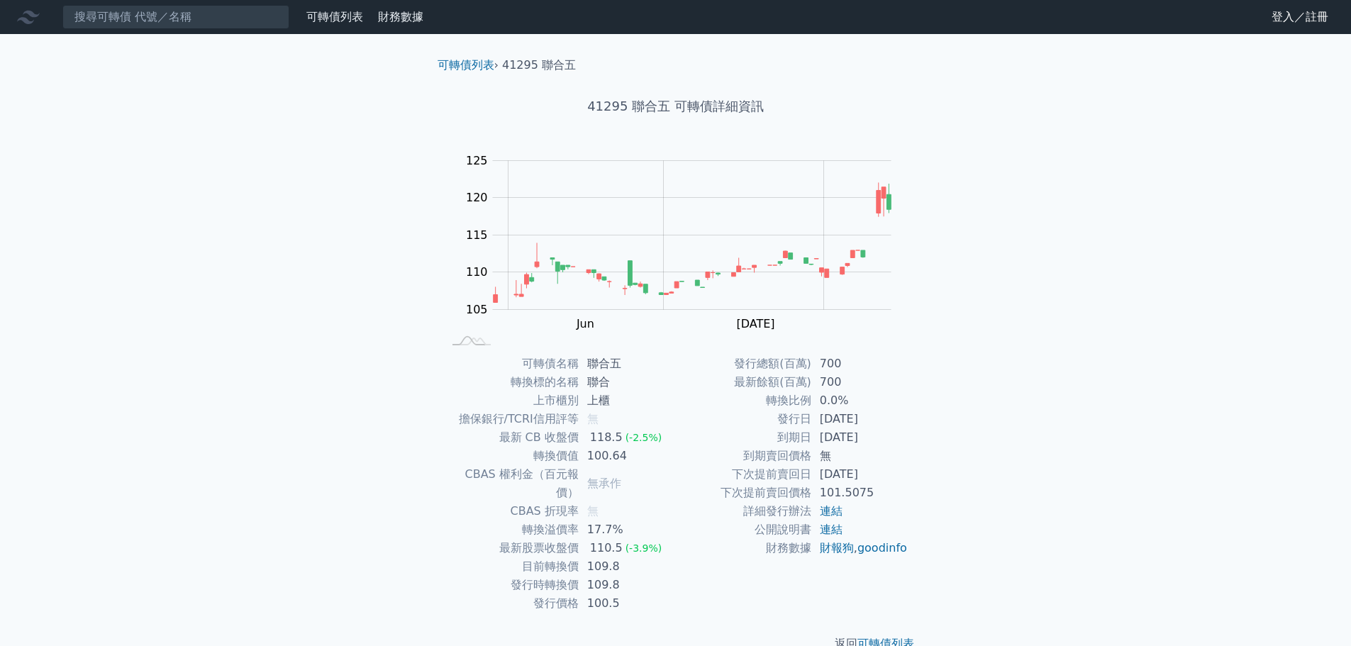  Describe the element at coordinates (401, 16) in the screenshot. I see `a: 財務數據` at that location.